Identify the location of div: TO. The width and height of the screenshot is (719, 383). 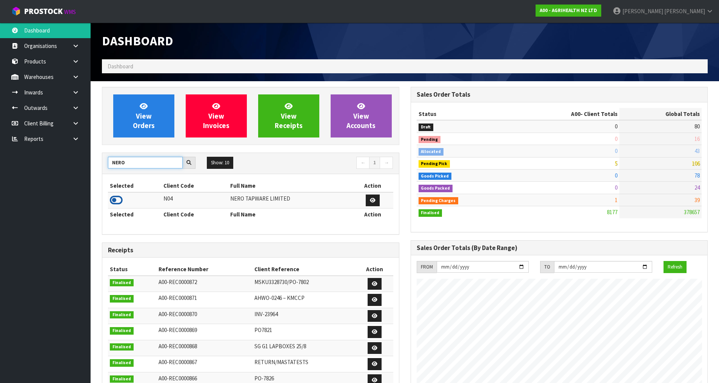
(547, 267).